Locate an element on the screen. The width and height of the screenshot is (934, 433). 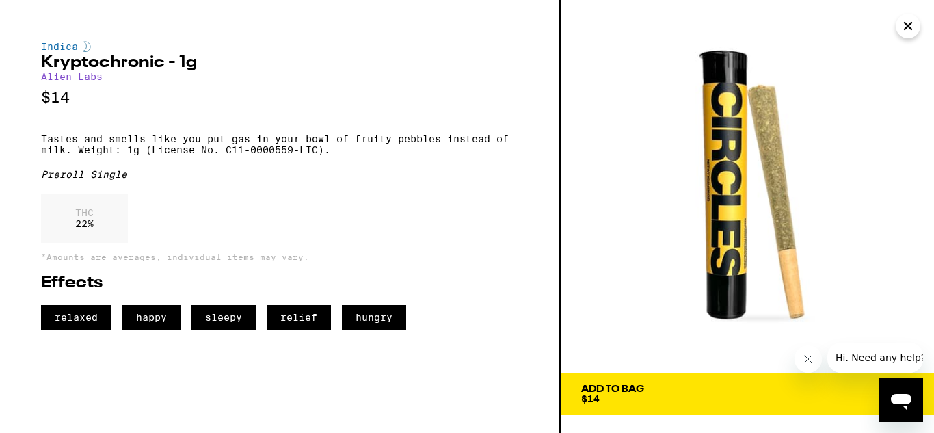
span: Hi. Need any help? is located at coordinates (53, 15).